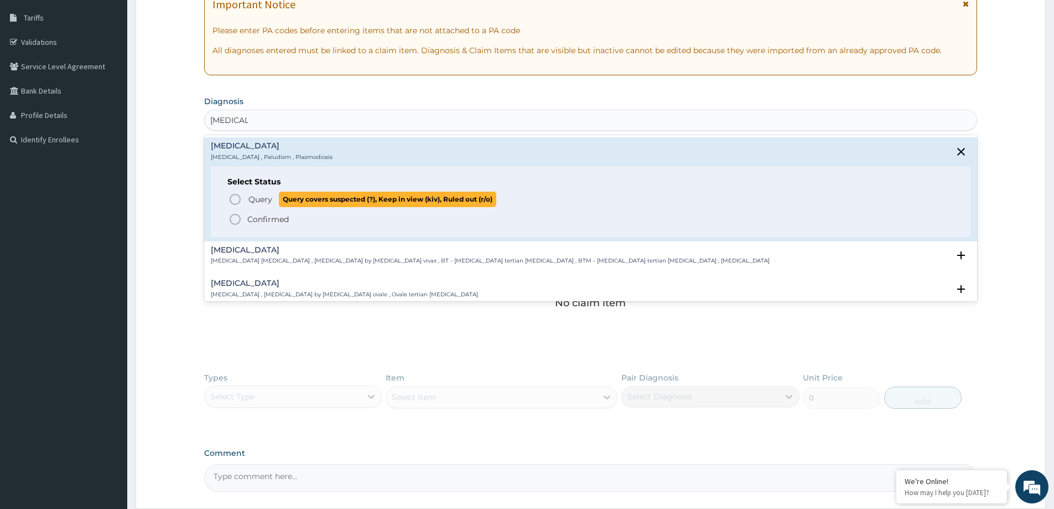 The image size is (1054, 509). Describe the element at coordinates (235, 219) in the screenshot. I see `i: status option filled` at that location.